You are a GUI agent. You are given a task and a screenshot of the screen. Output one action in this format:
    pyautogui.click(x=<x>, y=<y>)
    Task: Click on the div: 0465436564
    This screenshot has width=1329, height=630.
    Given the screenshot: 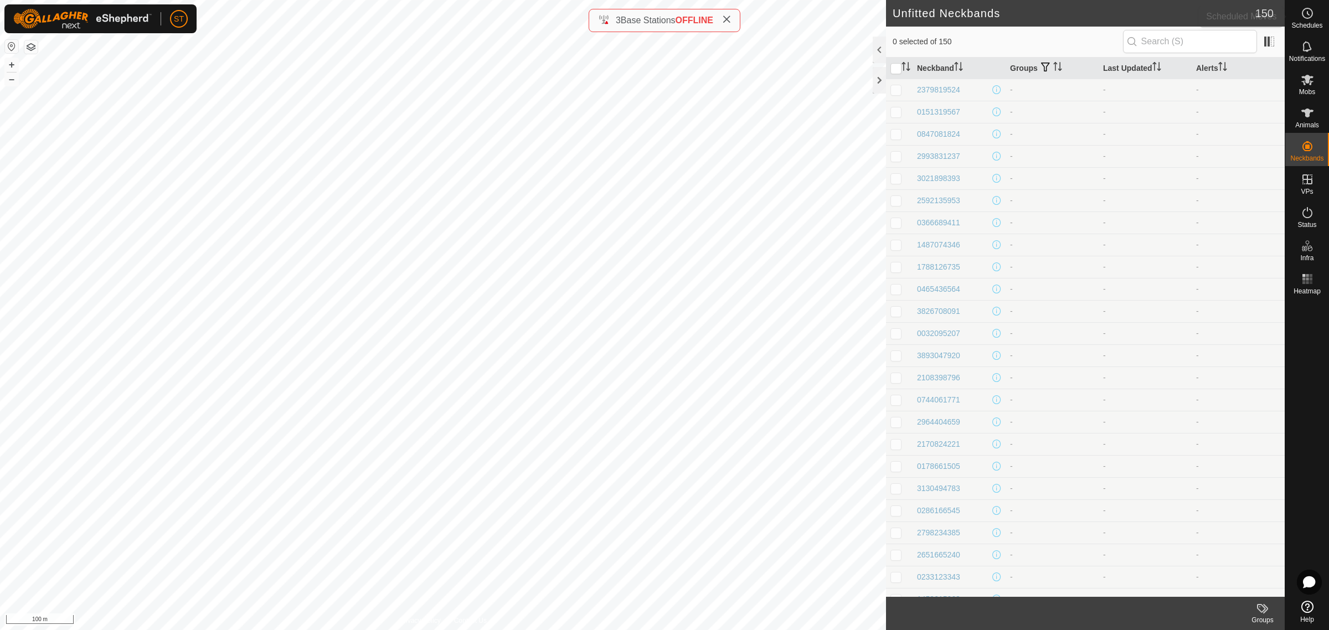 What is the action you would take?
    pyautogui.click(x=938, y=289)
    